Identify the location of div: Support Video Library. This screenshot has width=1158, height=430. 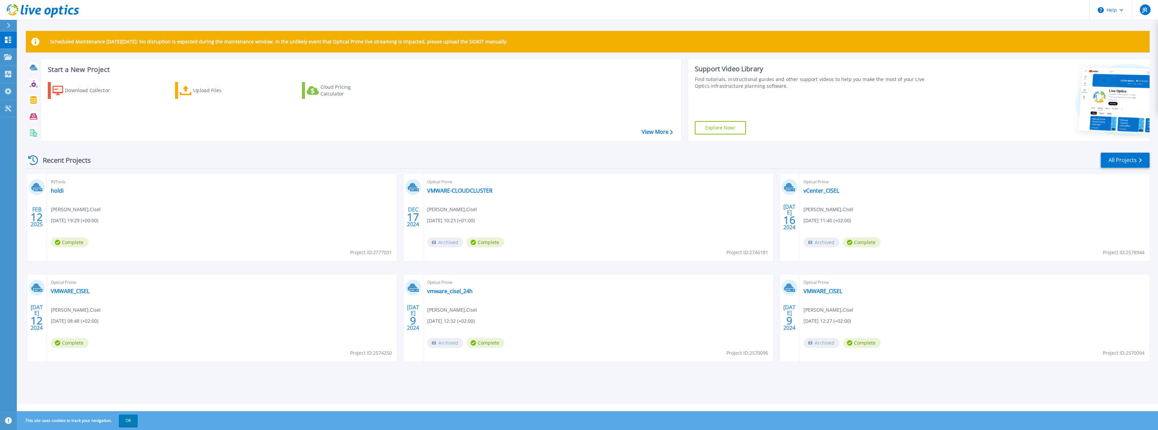
(815, 69).